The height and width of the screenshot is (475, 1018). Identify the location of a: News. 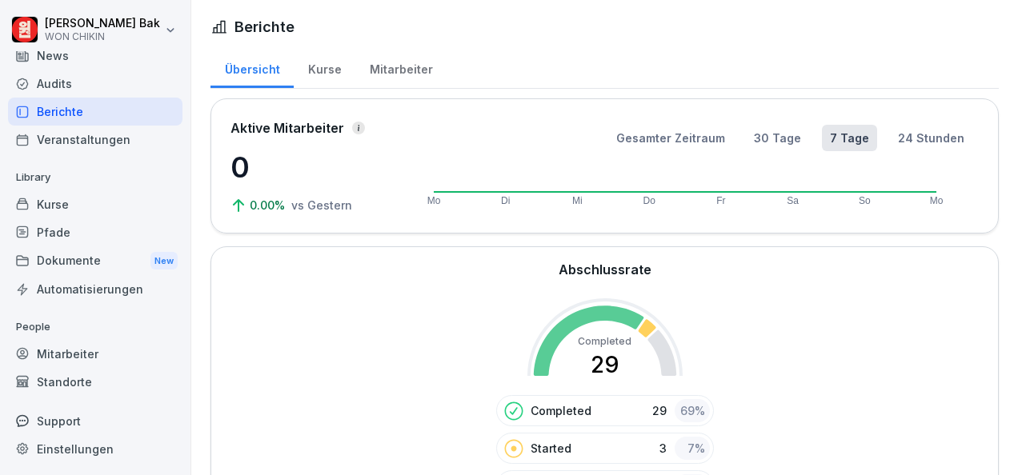
(95, 55).